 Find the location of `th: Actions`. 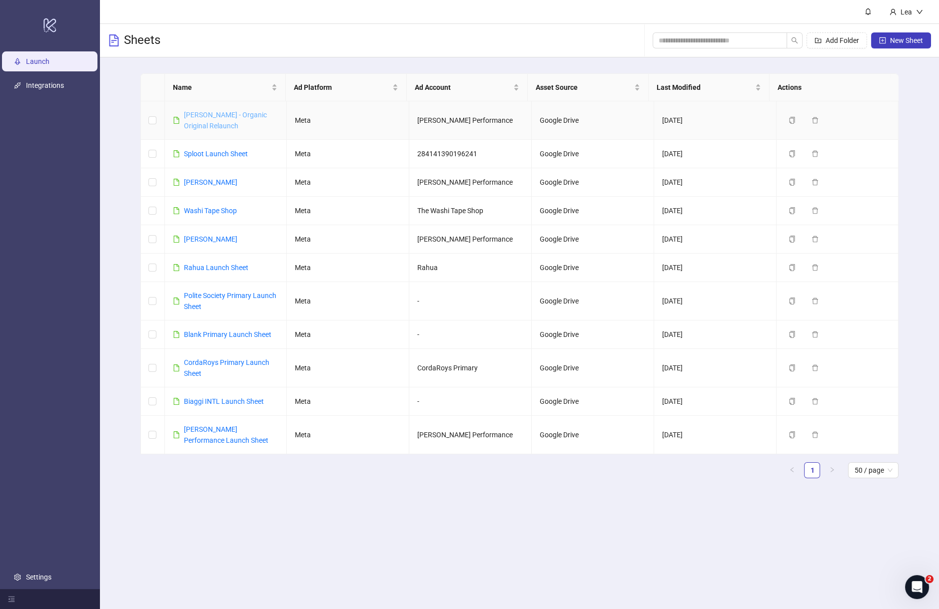

th: Actions is located at coordinates (830, 87).